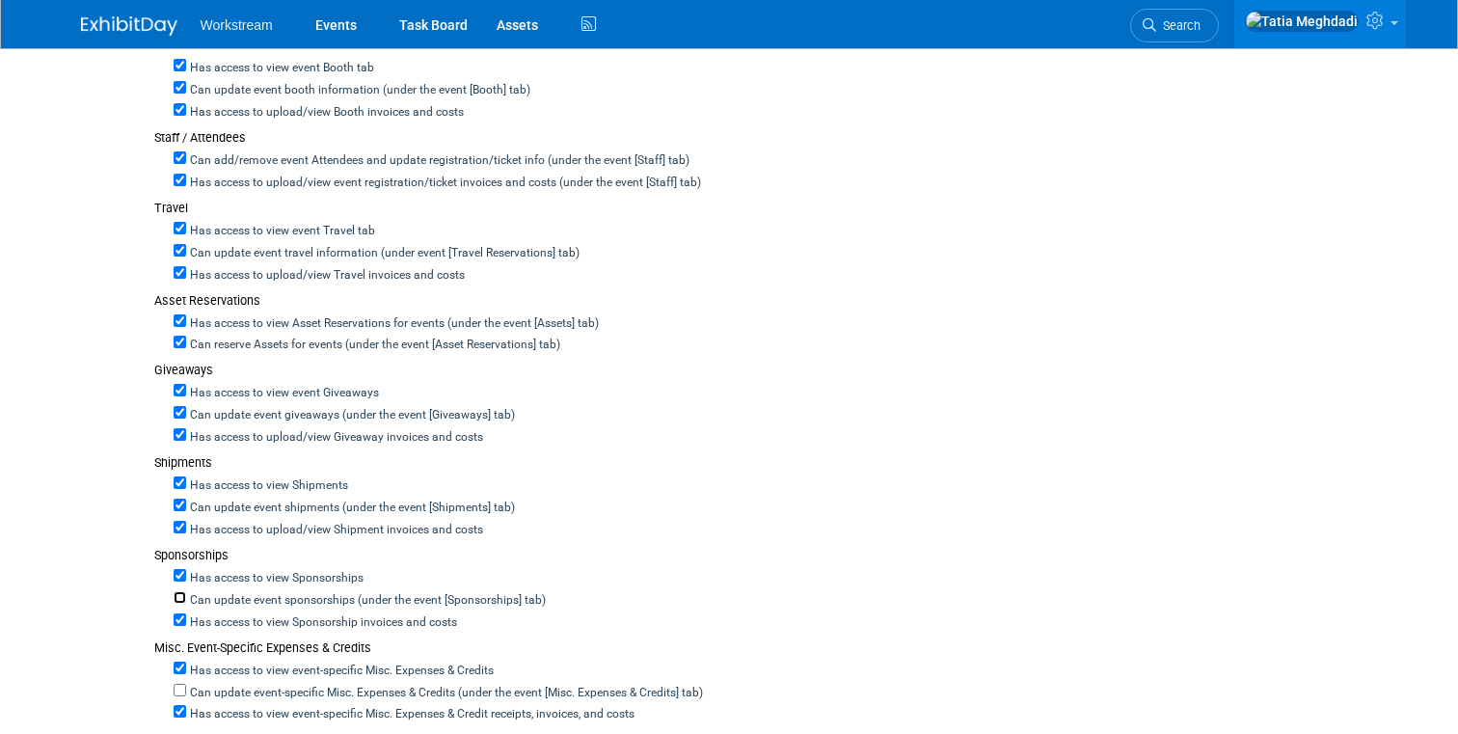 The height and width of the screenshot is (734, 1458). What do you see at coordinates (762, 648) in the screenshot?
I see `div: Misc. Event-Specific Expenses & Credits` at bounding box center [762, 648].